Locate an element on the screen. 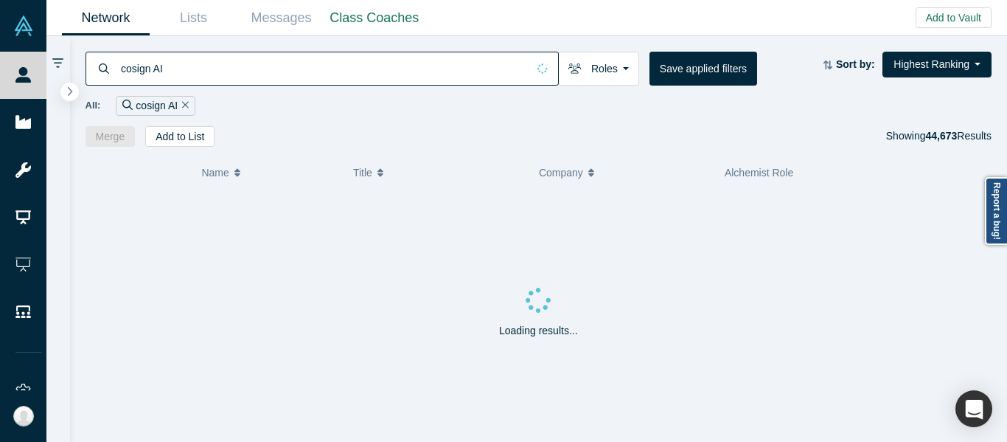  div: Showing is located at coordinates (938, 136).